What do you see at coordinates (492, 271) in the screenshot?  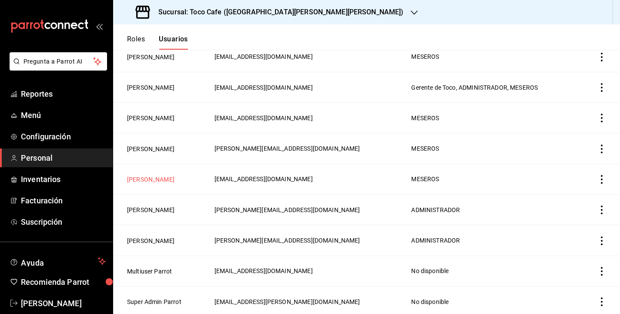 I see `td: No disponible` at bounding box center [492, 271].